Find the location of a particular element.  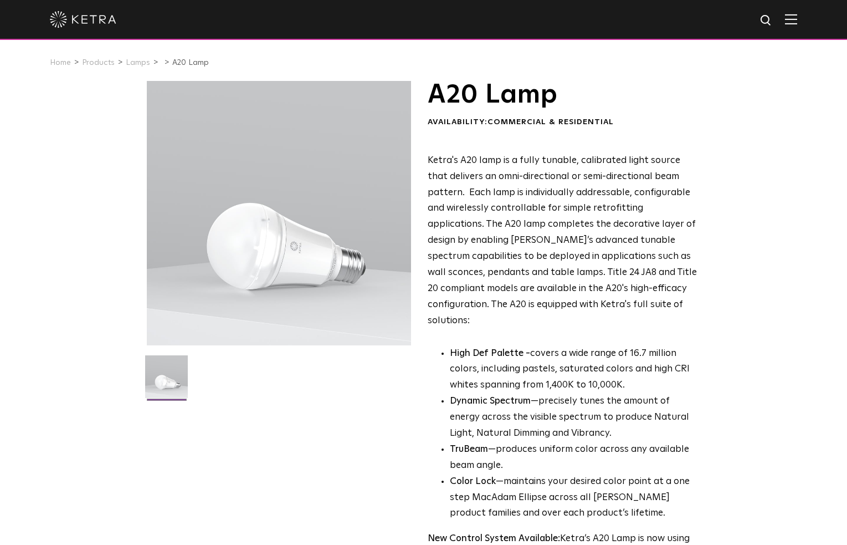

strong: TruBeam is located at coordinates (469, 449).